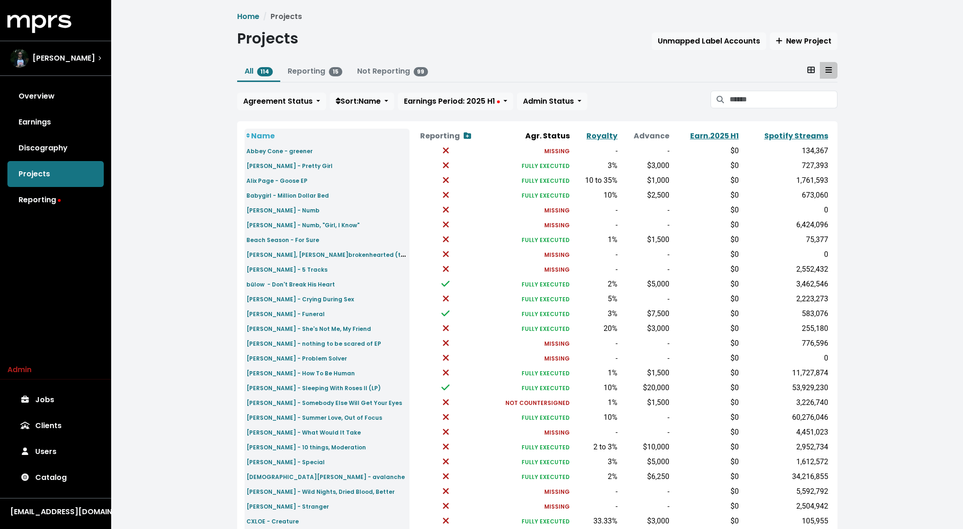  I want to click on td: 2%, so click(595, 284).